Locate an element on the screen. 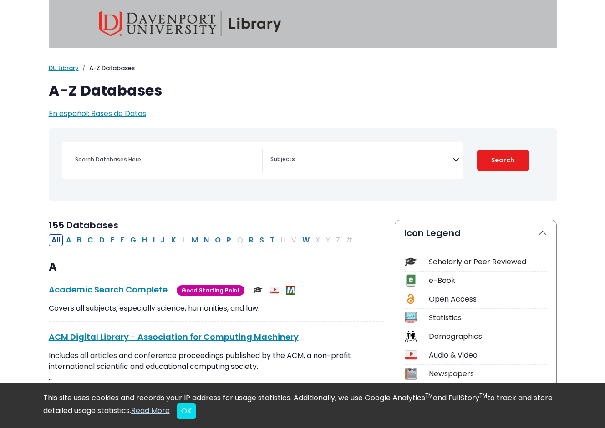  button: Filter Results T is located at coordinates (272, 240).